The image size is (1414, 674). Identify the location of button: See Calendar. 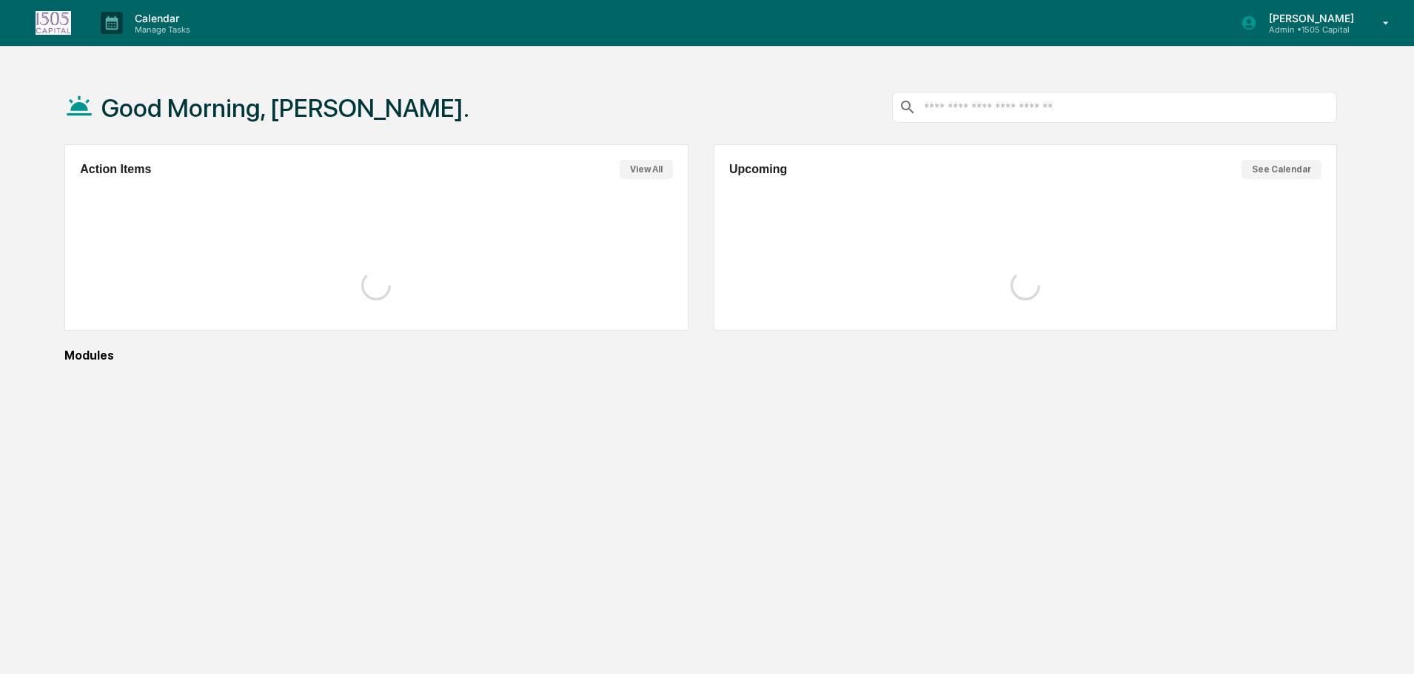
(1281, 170).